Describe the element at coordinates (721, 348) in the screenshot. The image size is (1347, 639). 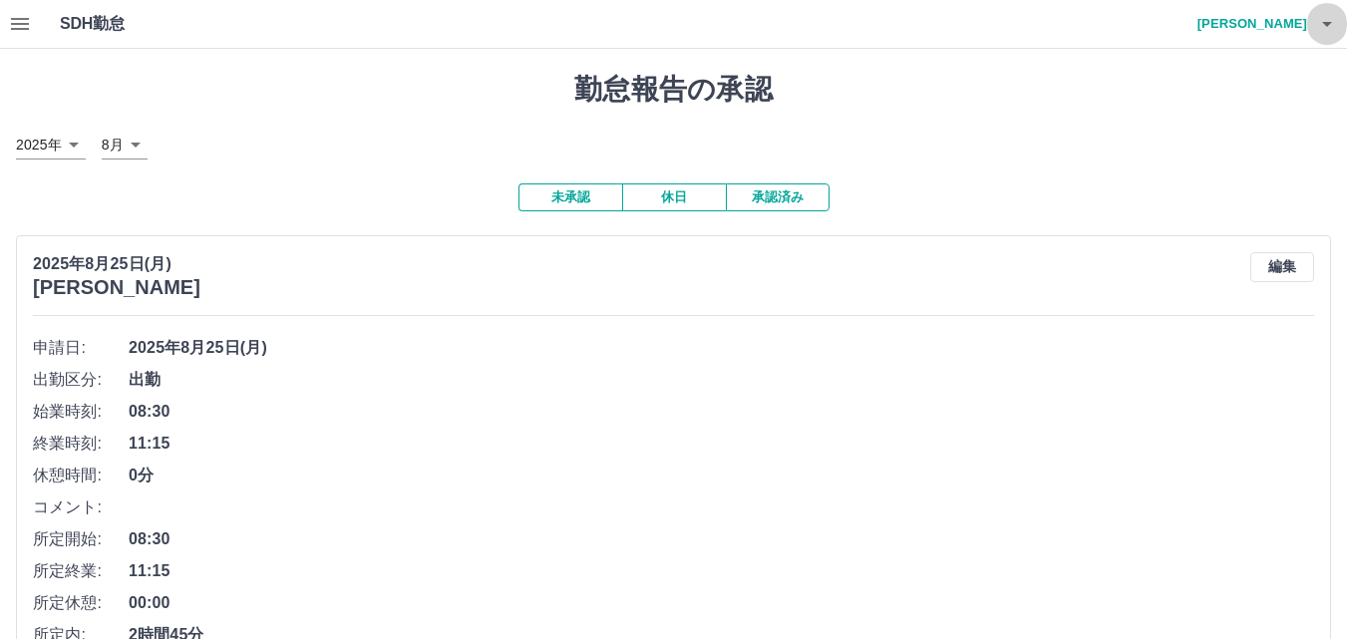
I see `span: 2025年8月25日(月)` at that location.